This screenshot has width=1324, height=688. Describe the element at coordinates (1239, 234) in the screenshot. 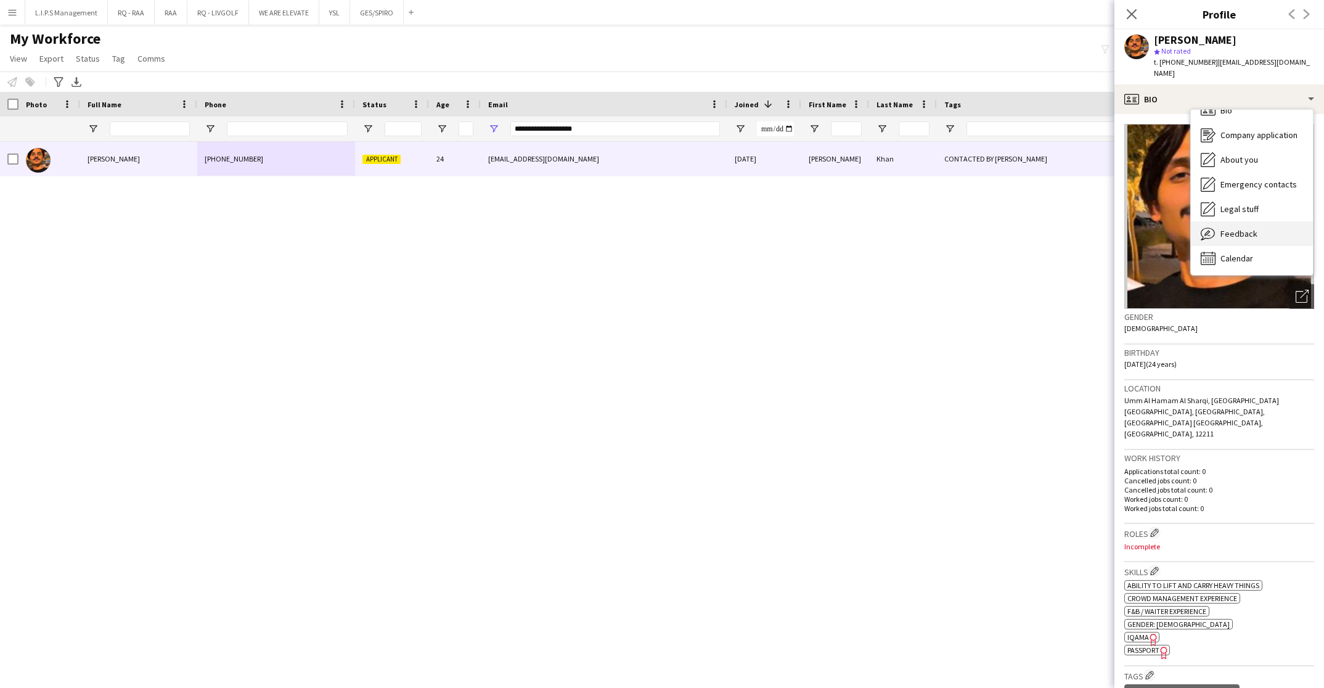

I see `span: Feedback` at that location.